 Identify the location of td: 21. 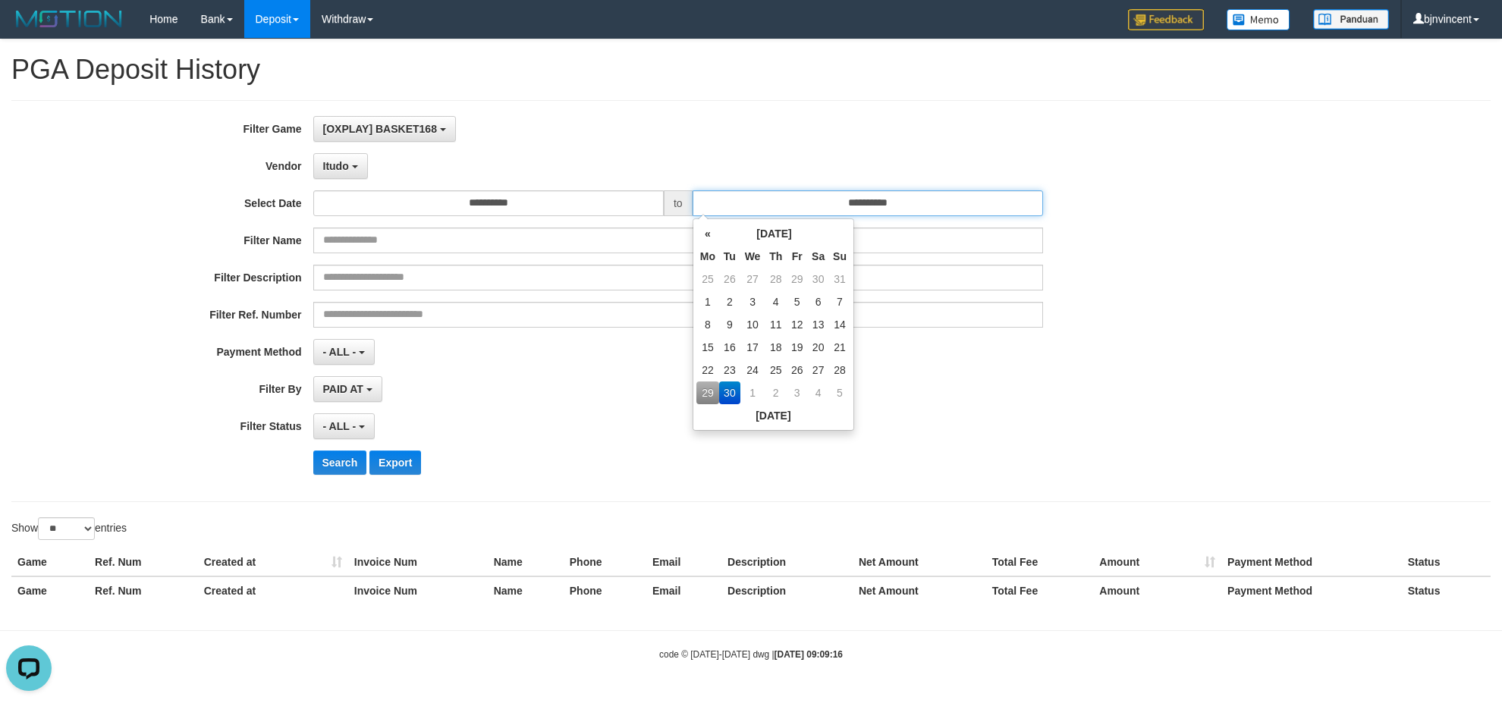
(840, 347).